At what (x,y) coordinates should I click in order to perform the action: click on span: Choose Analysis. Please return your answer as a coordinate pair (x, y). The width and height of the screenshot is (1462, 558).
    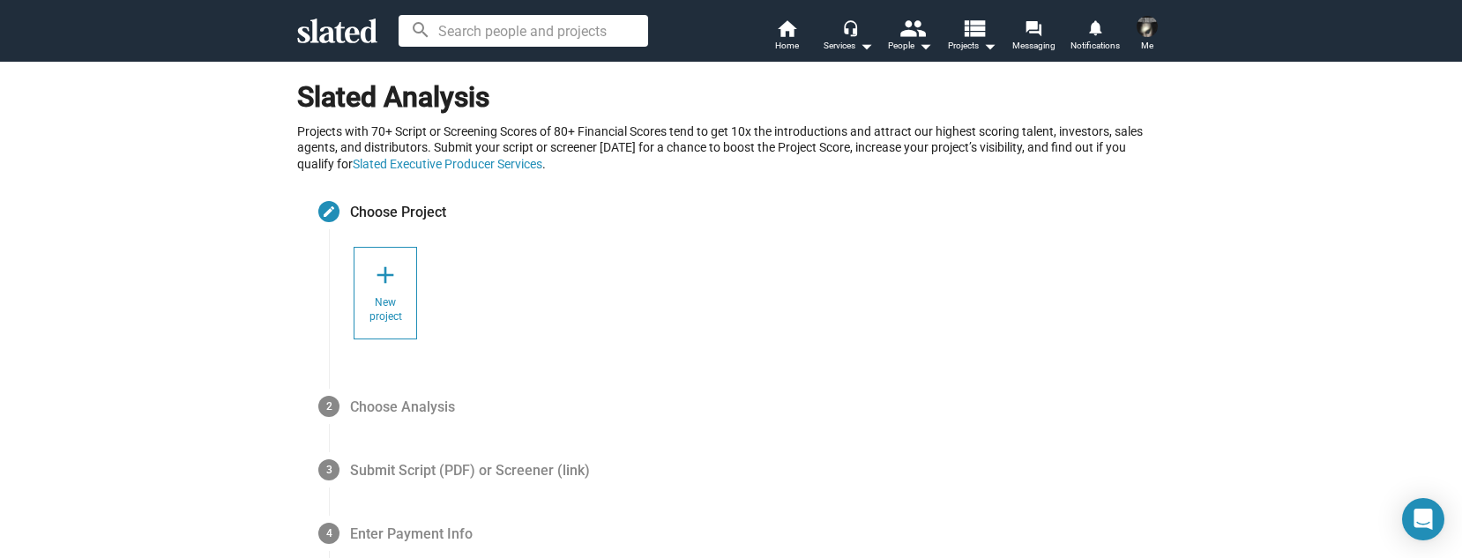
    Looking at the image, I should click on (402, 406).